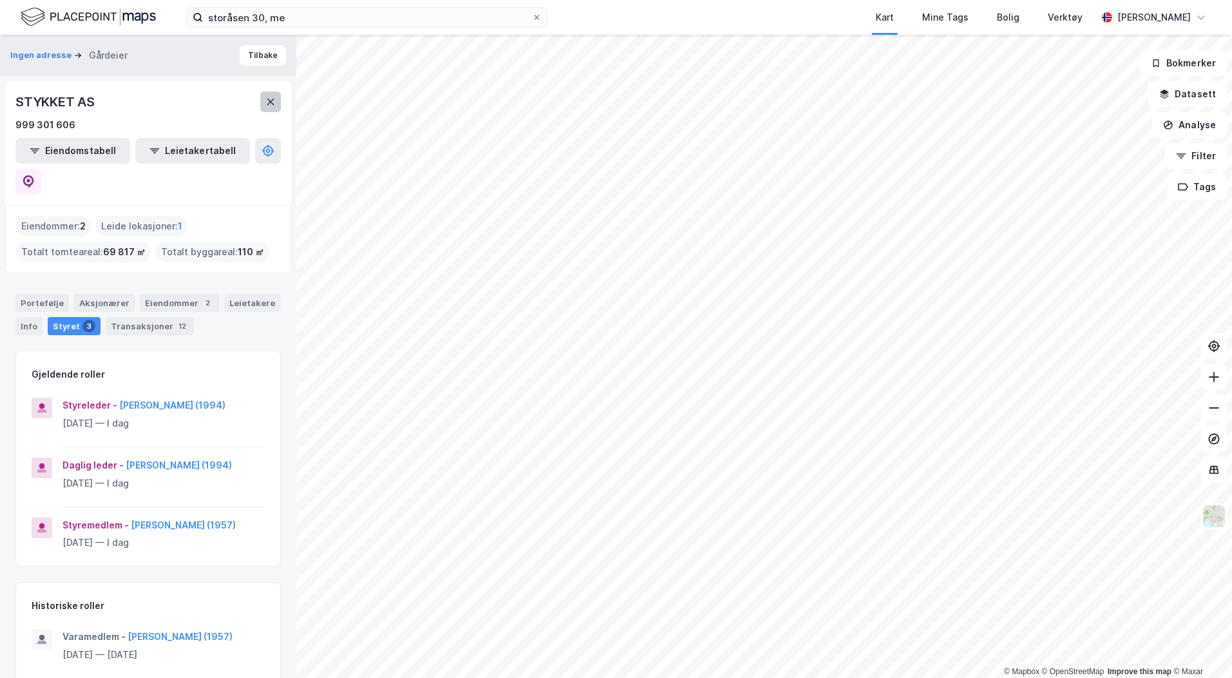  What do you see at coordinates (53, 226) in the screenshot?
I see `div: Eiendommer :` at bounding box center [53, 226].